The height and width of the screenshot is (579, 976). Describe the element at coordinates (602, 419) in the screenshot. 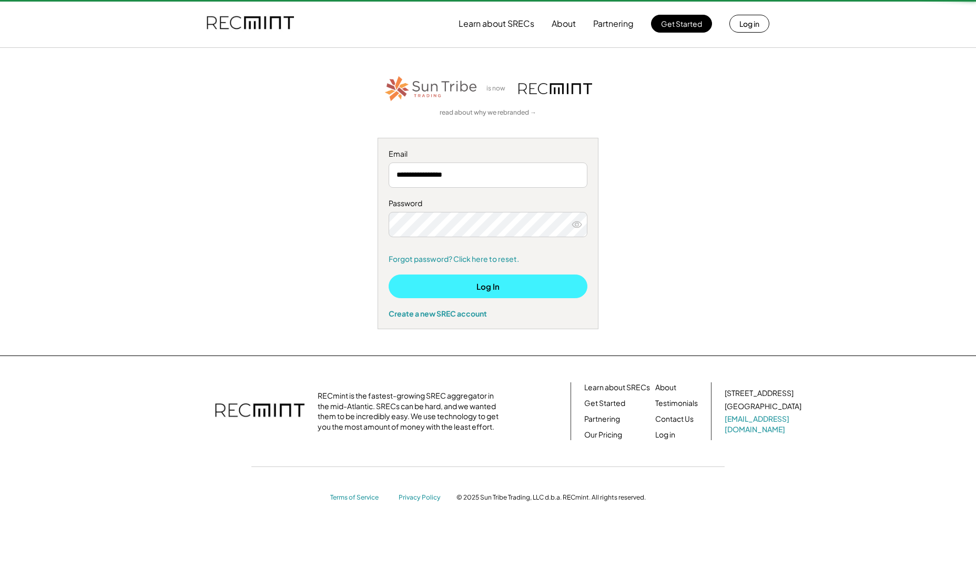

I see `a: Partnering` at that location.